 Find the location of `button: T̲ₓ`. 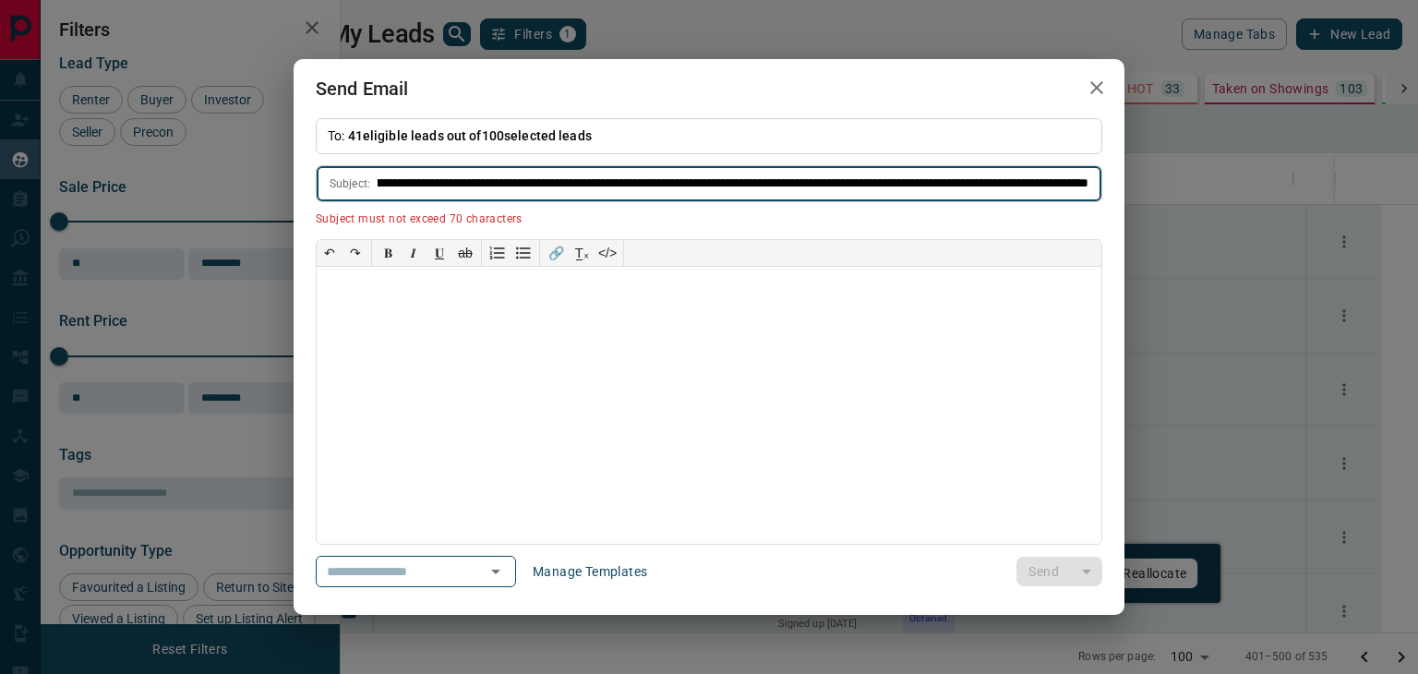

button: T̲ₓ is located at coordinates (581, 253).